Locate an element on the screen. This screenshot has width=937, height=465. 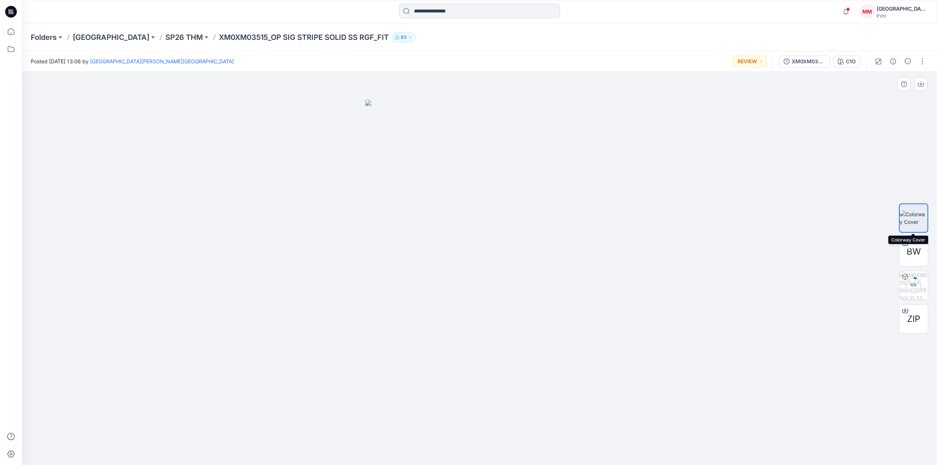
div: XM0XM03515_OP SIG STRIPE SOLID SS RGF_FIT is located at coordinates (808, 61).